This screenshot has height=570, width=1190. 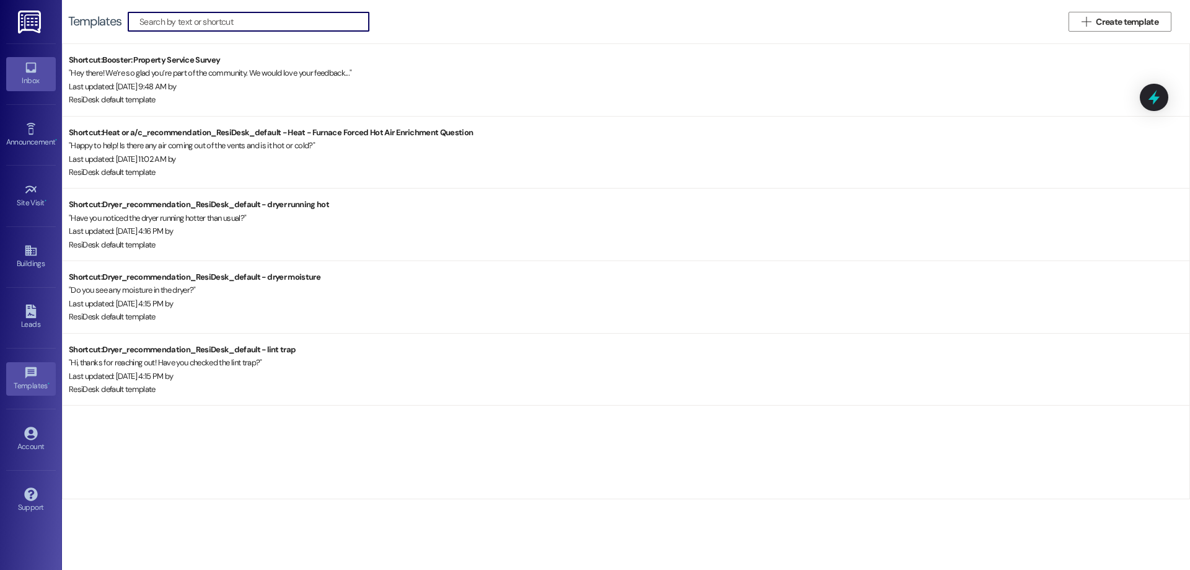 What do you see at coordinates (629, 362) in the screenshot?
I see `div: " Hi, thanks for reaching out! Have you checked the lint trap? "` at bounding box center [629, 362].